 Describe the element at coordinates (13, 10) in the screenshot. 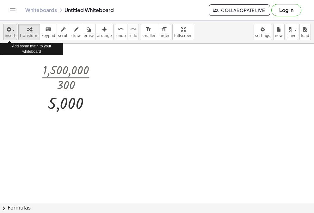

I see `button: Toggle navigation` at that location.